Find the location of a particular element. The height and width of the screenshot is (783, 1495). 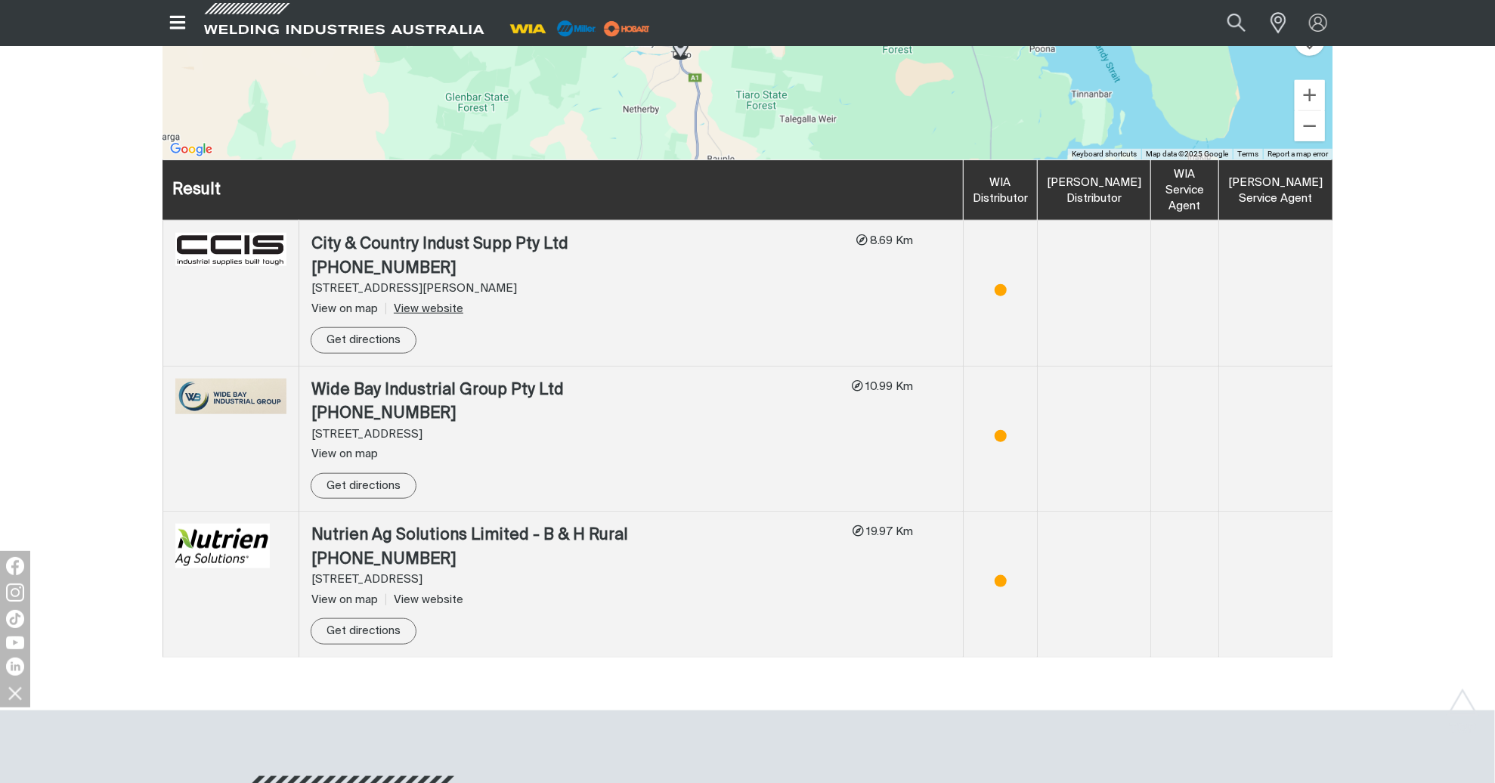

img: Instagram is located at coordinates (15, 593).